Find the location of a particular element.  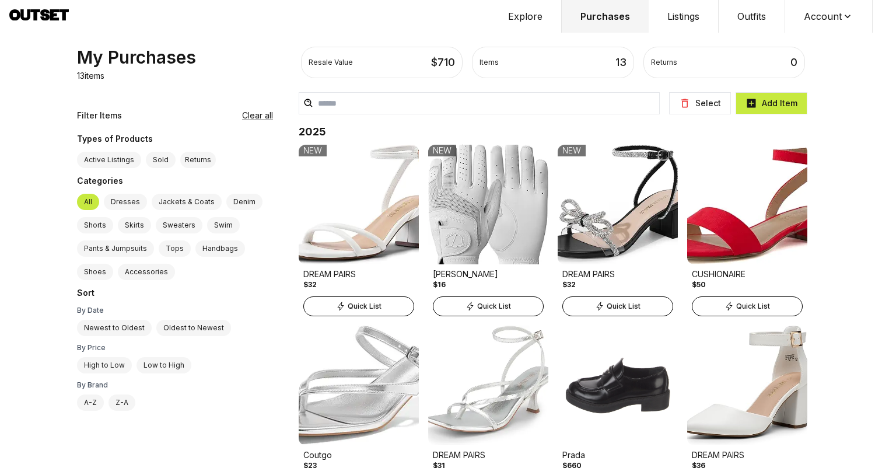

div: Coutgo is located at coordinates (359, 455).